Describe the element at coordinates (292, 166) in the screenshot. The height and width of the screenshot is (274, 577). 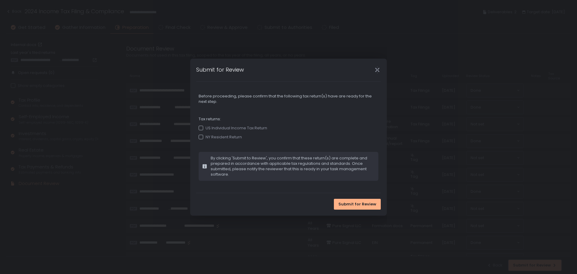
I see `span: By clicking 'Submit to Review', you confirm that these return(s) are complete and prepared in acc...` at that location.